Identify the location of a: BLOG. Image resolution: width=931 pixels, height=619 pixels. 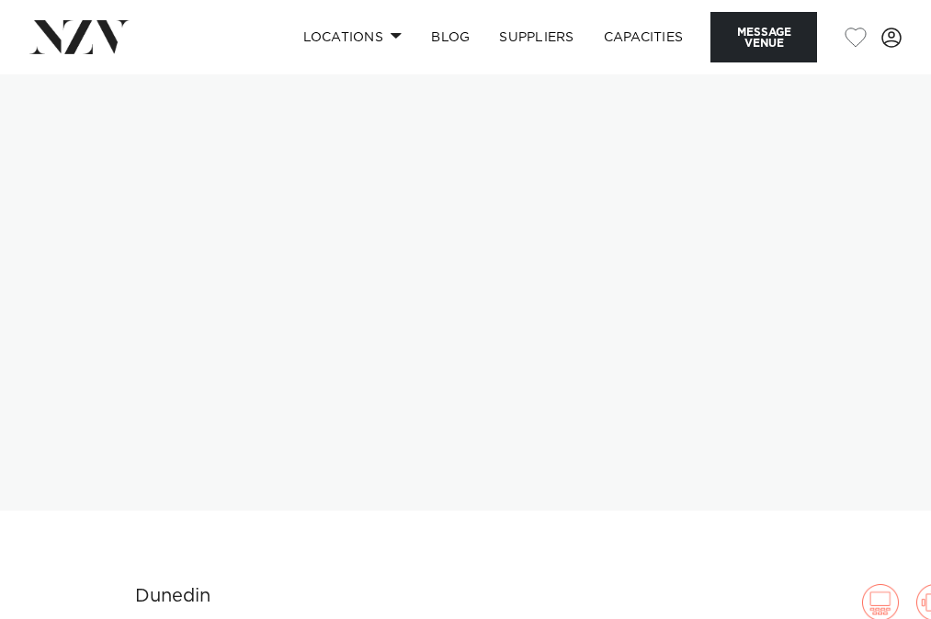
(450, 37).